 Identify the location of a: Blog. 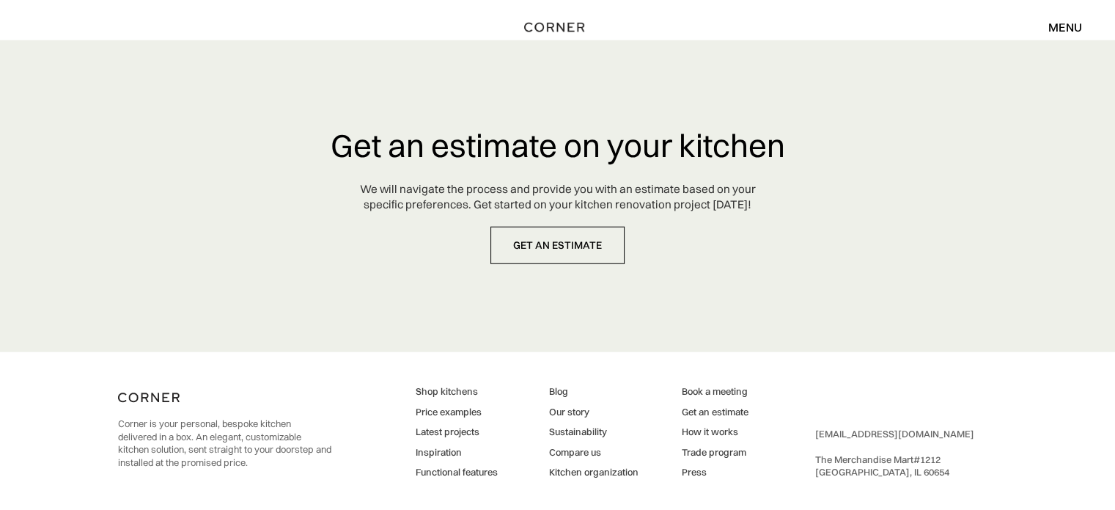
(593, 392).